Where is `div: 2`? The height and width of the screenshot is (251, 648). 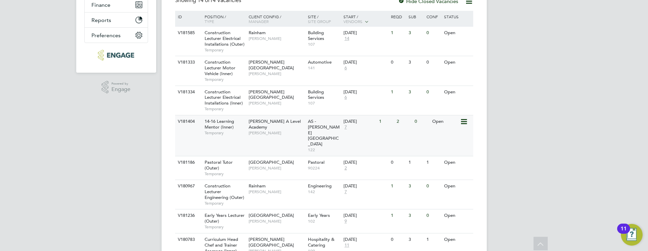
div: 2 is located at coordinates (404, 122).